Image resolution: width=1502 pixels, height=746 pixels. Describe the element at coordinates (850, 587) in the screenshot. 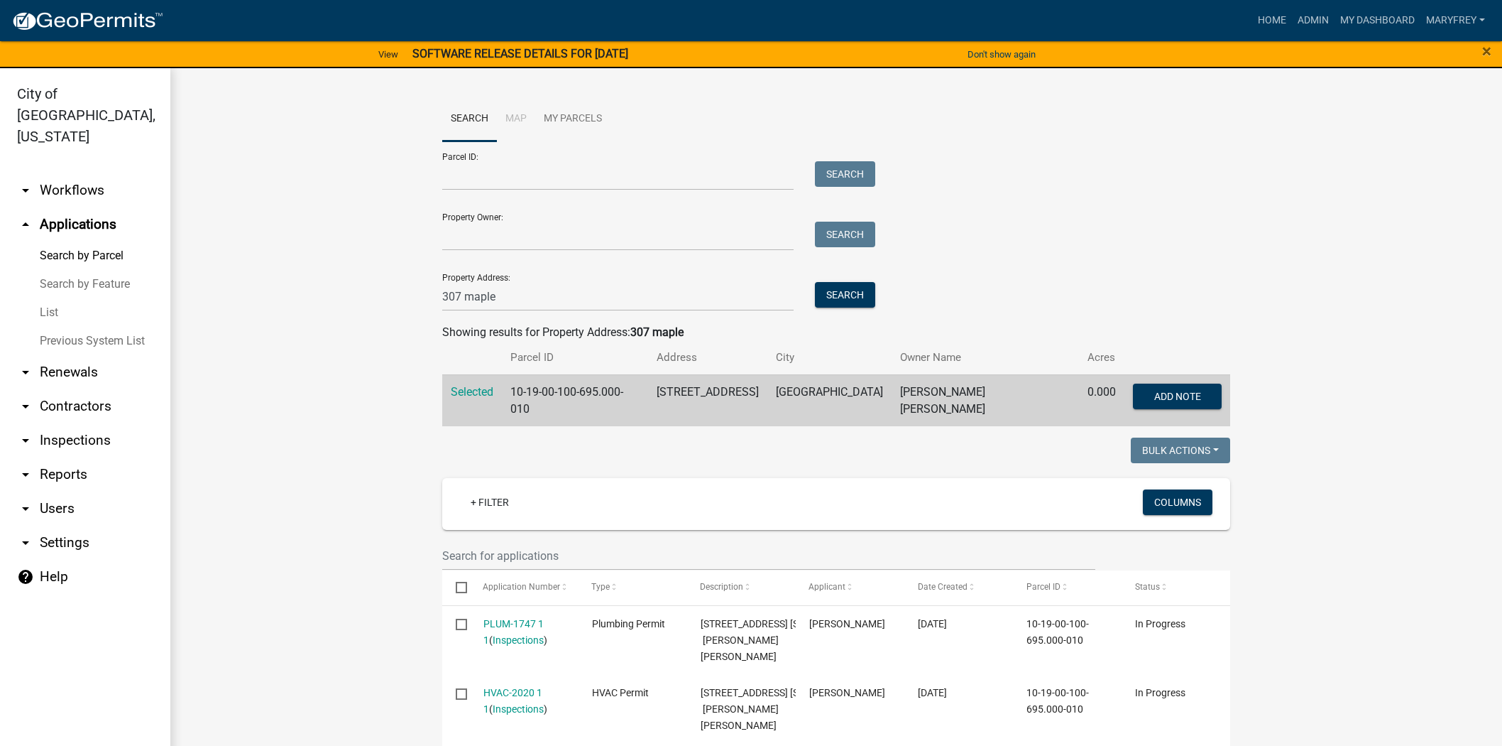

I see `datatable-header-cell: Applicant` at that location.